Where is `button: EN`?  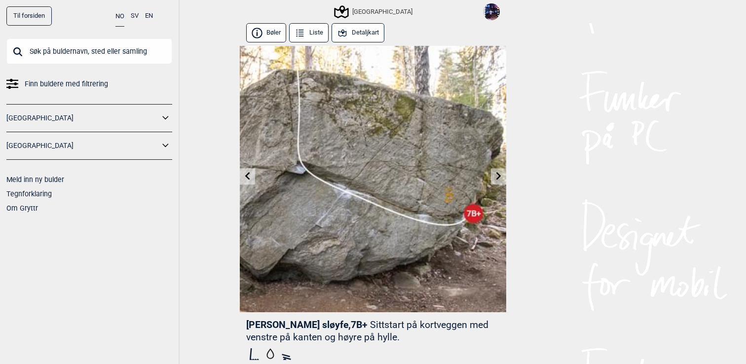 button: EN is located at coordinates (149, 16).